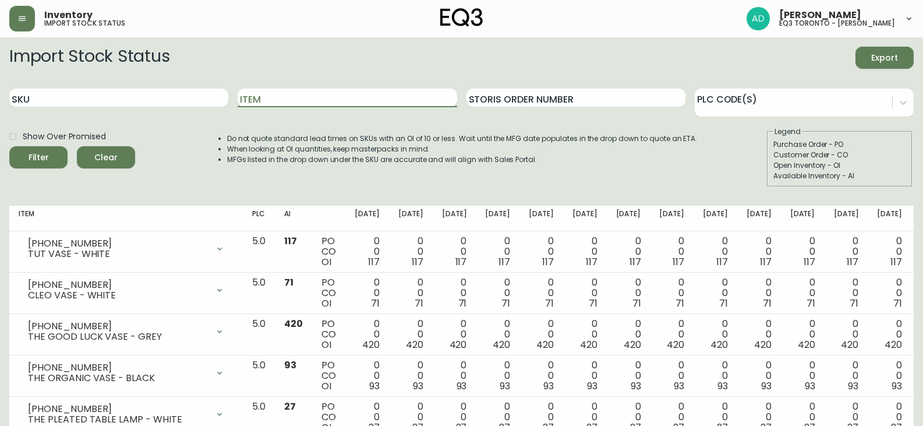 This screenshot has height=426, width=923. What do you see at coordinates (259, 218) in the screenshot?
I see `th: PLC` at bounding box center [259, 218].